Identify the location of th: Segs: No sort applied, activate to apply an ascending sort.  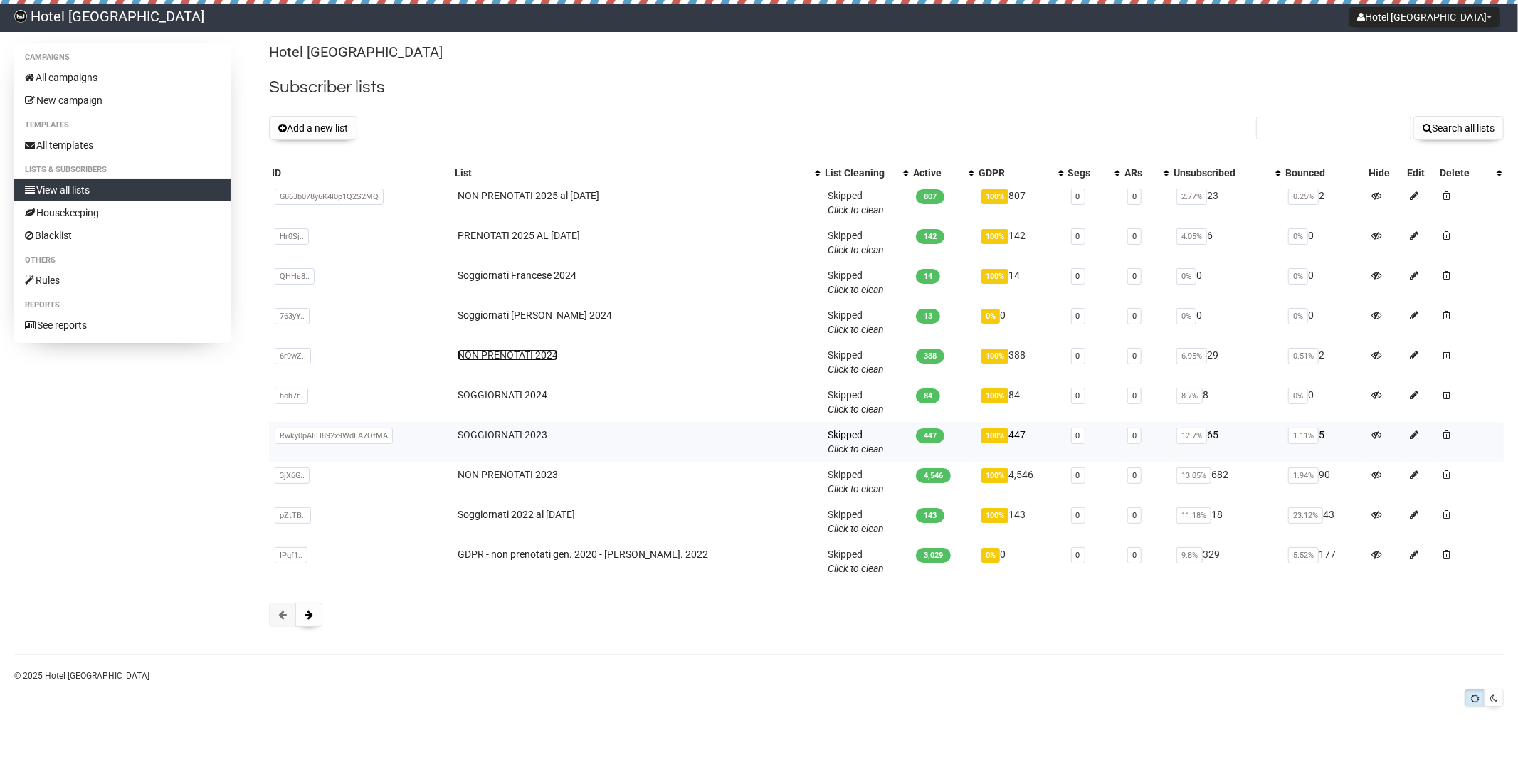
(1093, 173).